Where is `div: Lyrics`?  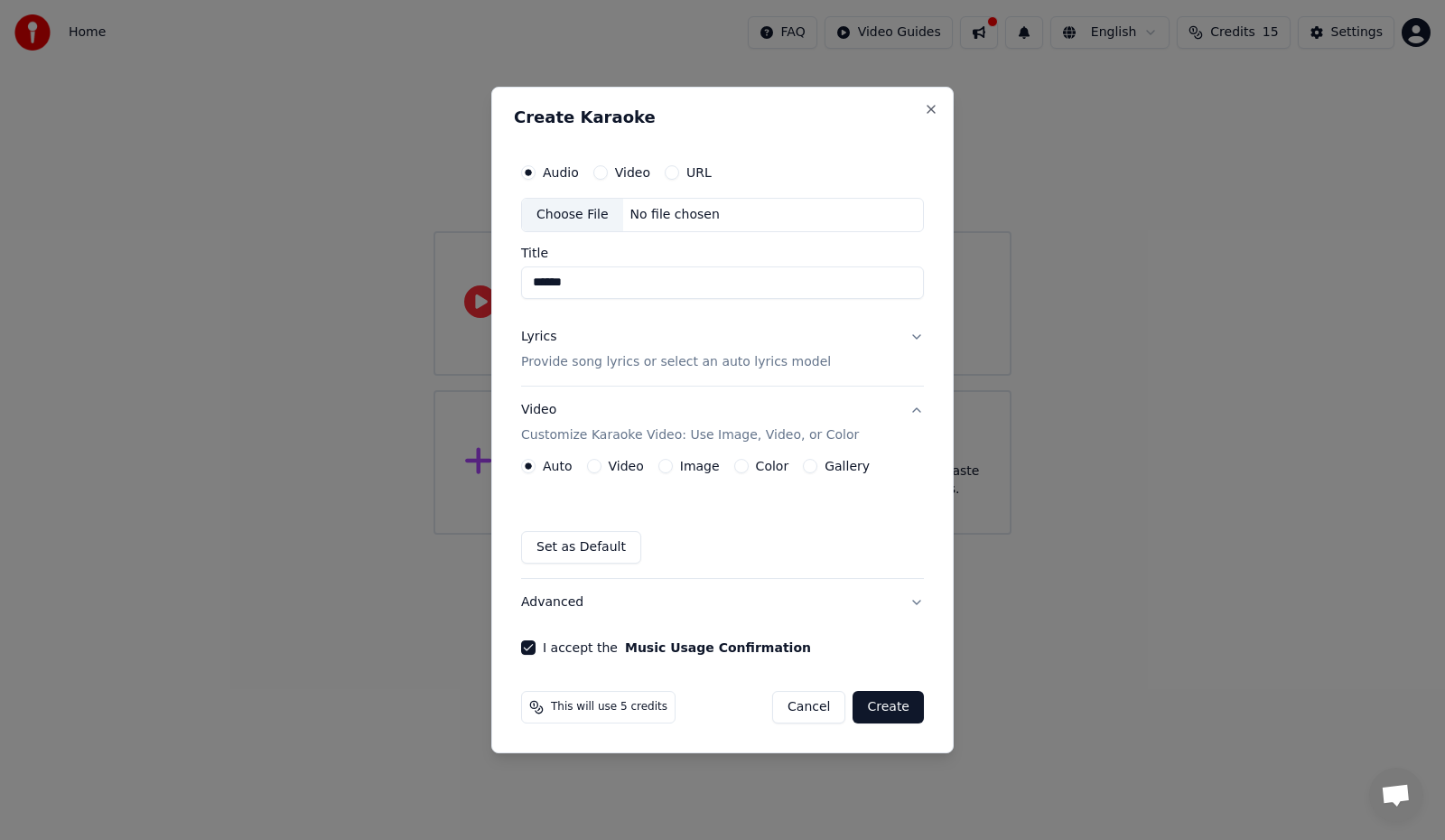
div: Lyrics is located at coordinates (538, 337).